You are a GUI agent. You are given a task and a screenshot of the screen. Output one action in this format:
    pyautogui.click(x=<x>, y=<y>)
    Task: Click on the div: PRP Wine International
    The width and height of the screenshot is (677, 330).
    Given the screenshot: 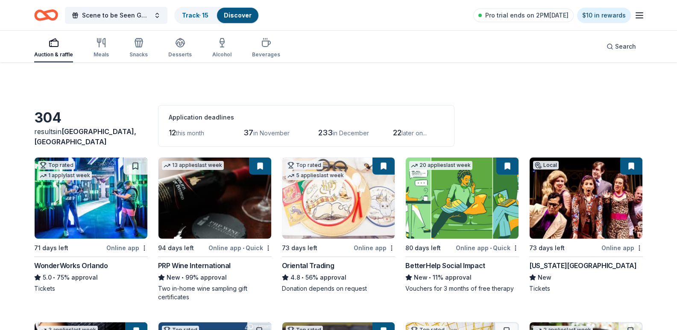 What is the action you would take?
    pyautogui.click(x=194, y=266)
    